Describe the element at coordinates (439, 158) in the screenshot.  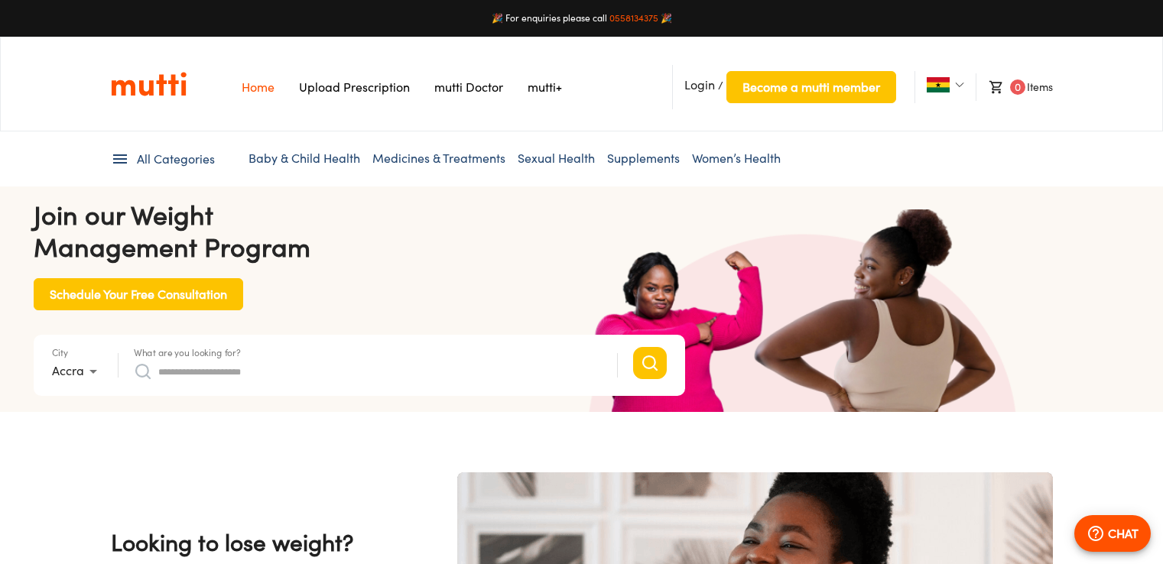
I see `a: Medicines & Treatments` at that location.